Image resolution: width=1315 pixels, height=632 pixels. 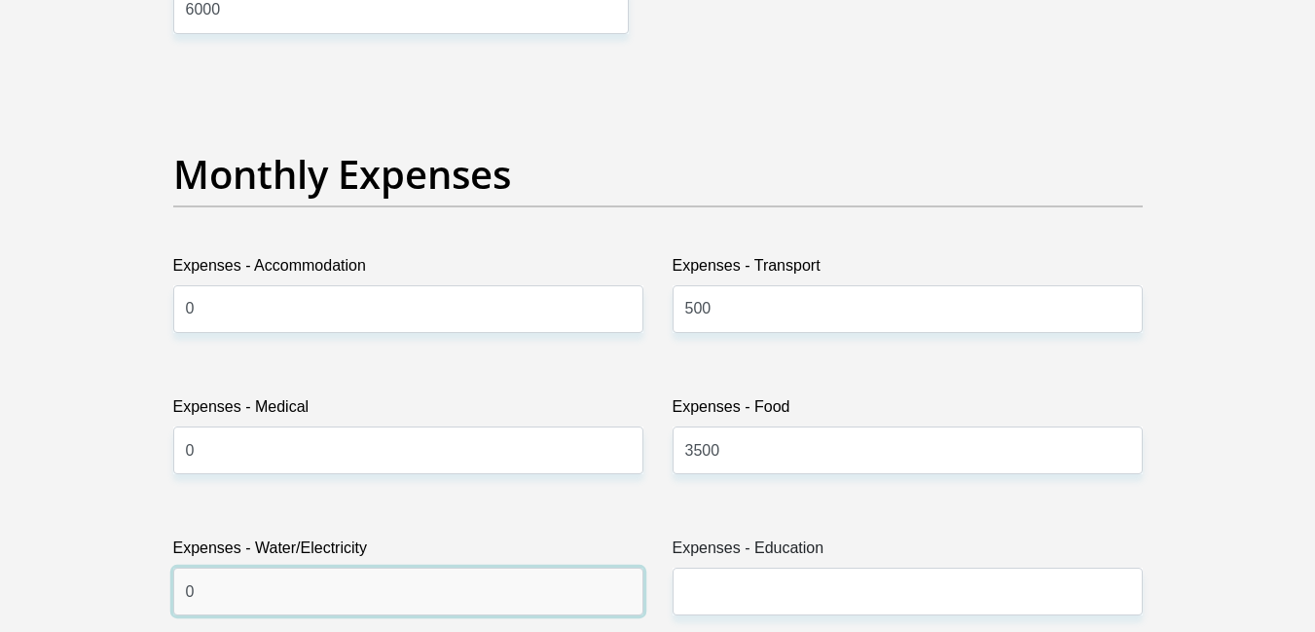 I want to click on h2: Monthly Expenses, so click(x=658, y=174).